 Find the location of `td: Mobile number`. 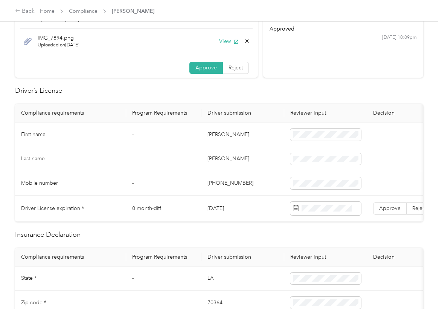

td: Mobile number is located at coordinates (70, 183).